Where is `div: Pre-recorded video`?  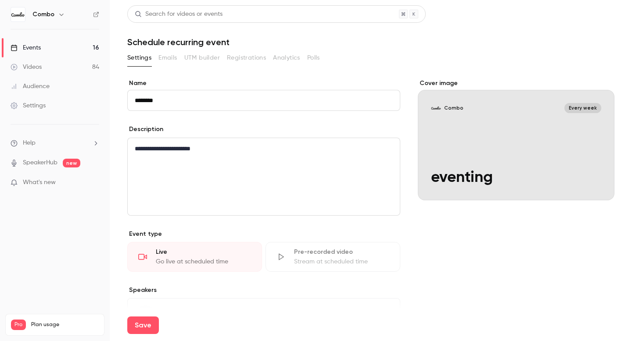 div: Pre-recorded video is located at coordinates (341, 252).